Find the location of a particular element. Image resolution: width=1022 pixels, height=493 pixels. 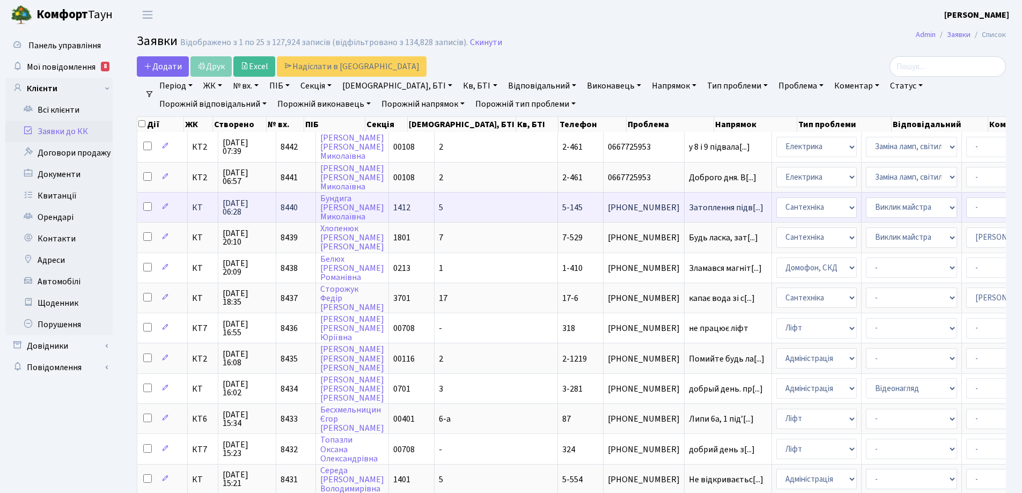

span: 17-6 is located at coordinates (570, 298).